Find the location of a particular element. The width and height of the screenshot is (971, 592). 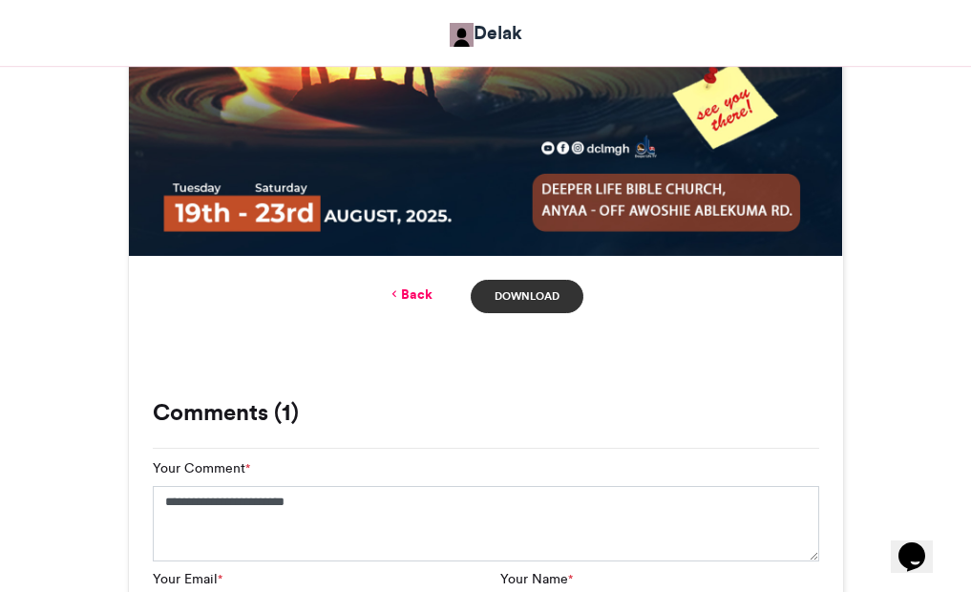

h3: Comments (1) is located at coordinates (486, 412).